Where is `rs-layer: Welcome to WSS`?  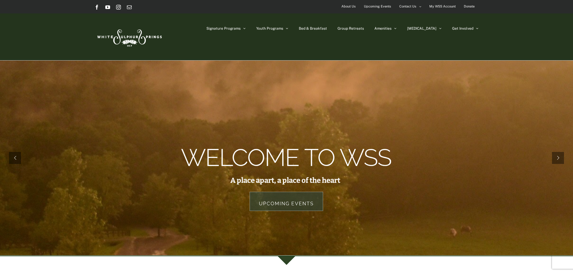
rs-layer: Welcome to WSS is located at coordinates (286, 158).